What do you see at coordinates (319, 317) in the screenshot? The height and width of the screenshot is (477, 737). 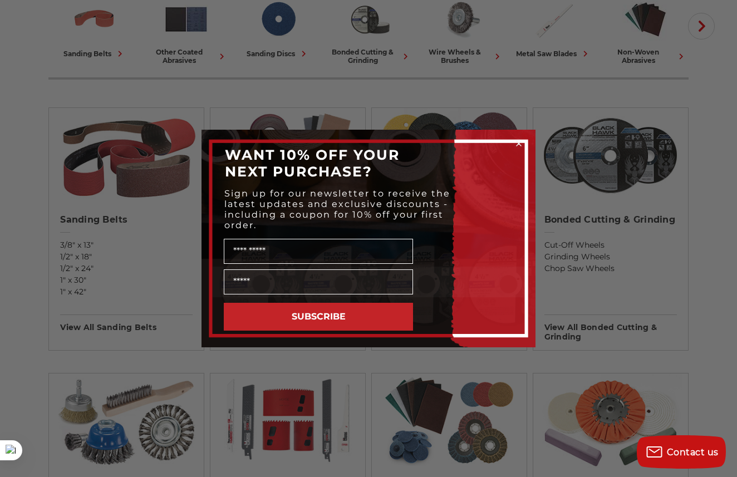 I see `button: SUBSCRIBE` at bounding box center [319, 317].